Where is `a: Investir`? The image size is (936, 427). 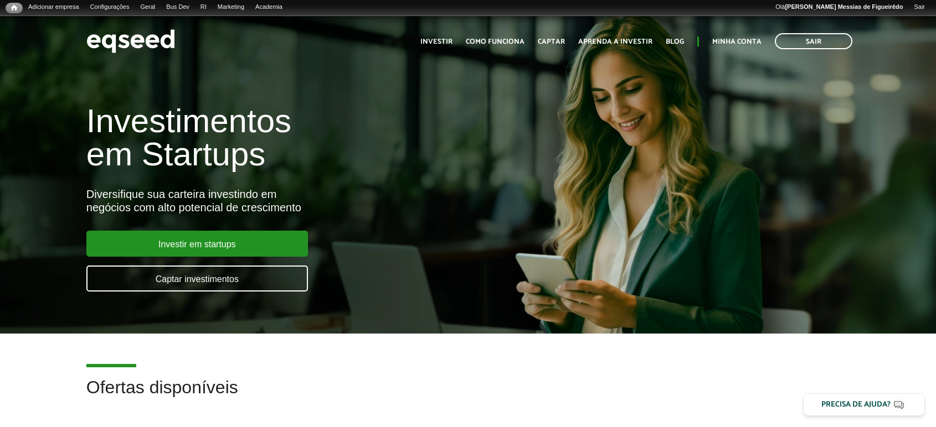
a: Investir is located at coordinates (436, 42).